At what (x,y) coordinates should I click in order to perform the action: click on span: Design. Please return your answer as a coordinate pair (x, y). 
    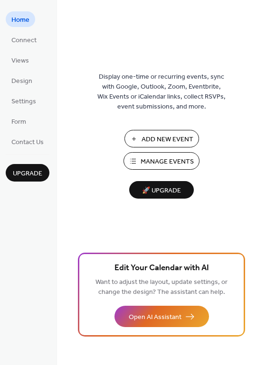
    Looking at the image, I should click on (22, 81).